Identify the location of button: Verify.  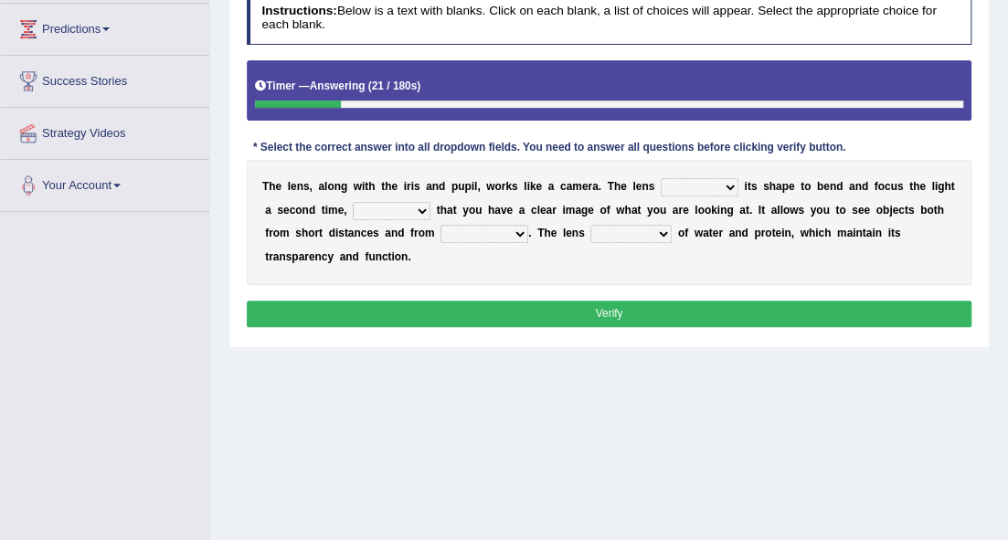
(610, 313).